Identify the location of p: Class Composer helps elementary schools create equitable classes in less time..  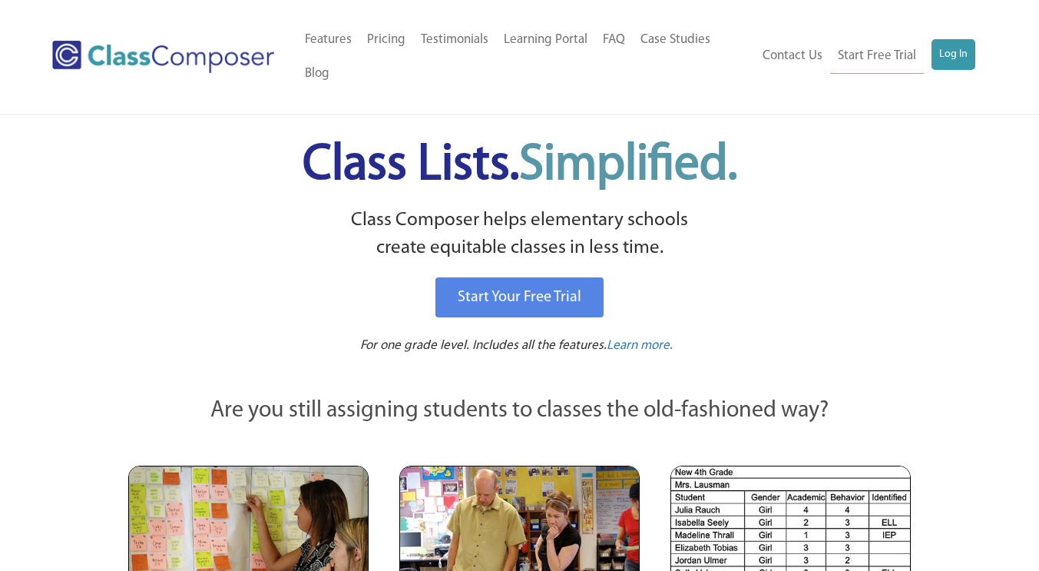
(520, 234).